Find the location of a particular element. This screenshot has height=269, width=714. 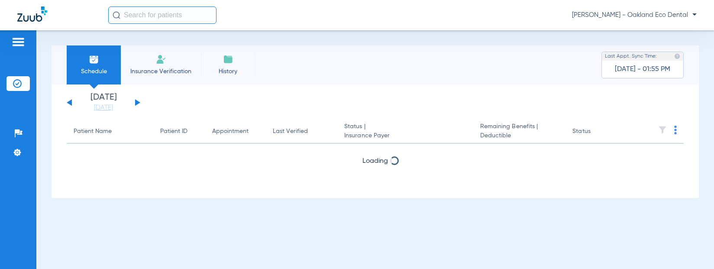

span: Insurance Verification is located at coordinates (161, 71).